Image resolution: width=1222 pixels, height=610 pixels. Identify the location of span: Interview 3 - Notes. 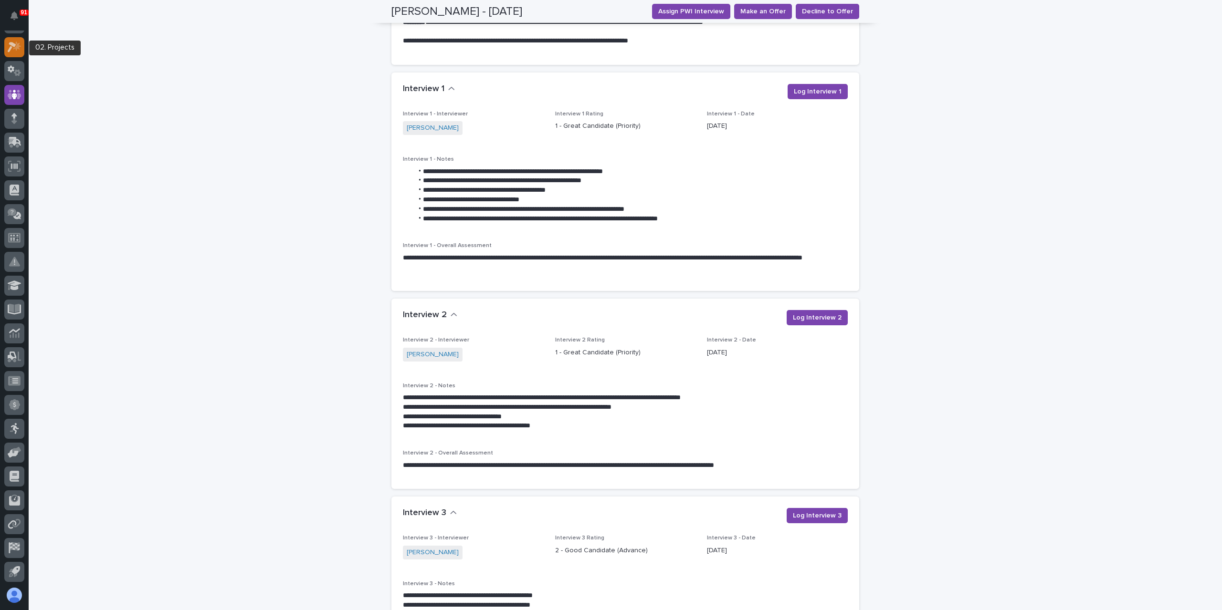
(428, 584).